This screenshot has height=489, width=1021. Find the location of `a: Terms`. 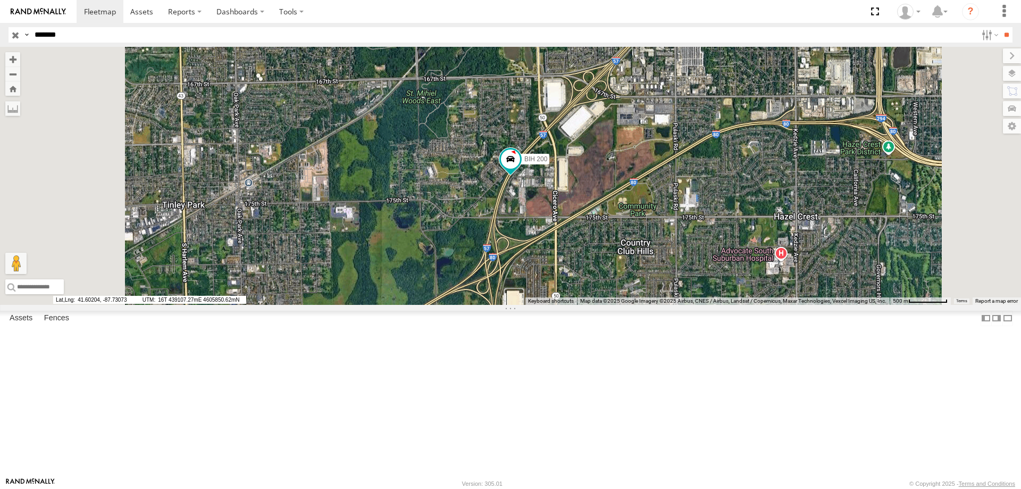

a: Terms is located at coordinates (961, 301).